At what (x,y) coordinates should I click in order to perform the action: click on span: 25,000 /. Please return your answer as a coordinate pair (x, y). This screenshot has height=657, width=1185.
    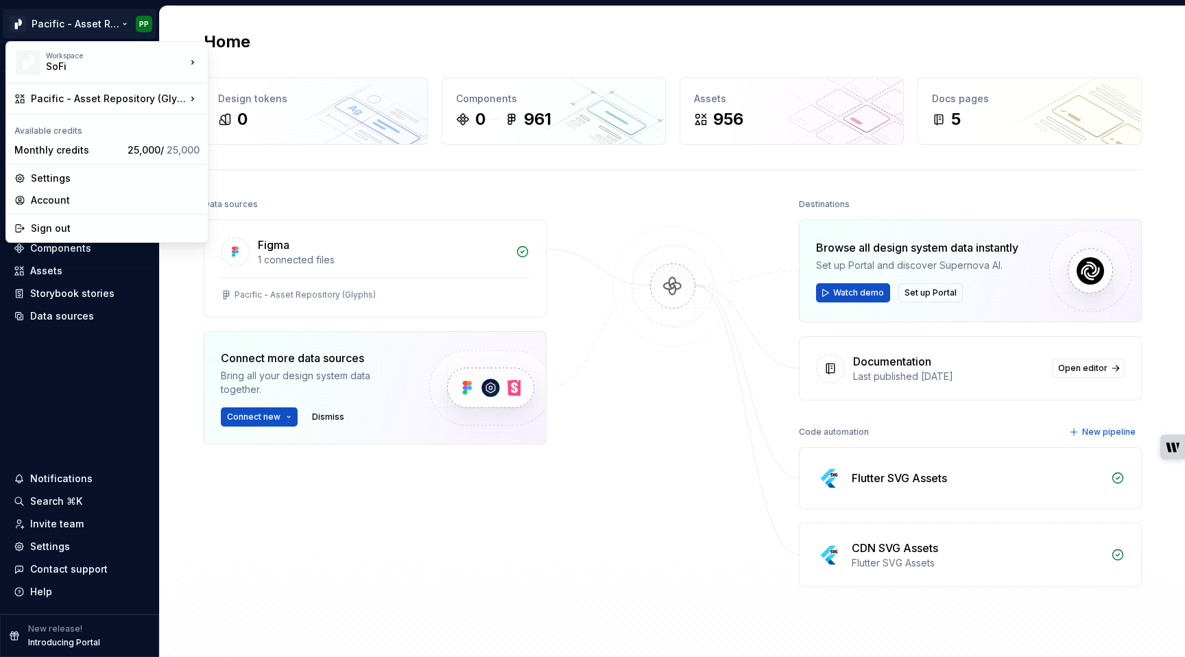
    Looking at the image, I should click on (163, 149).